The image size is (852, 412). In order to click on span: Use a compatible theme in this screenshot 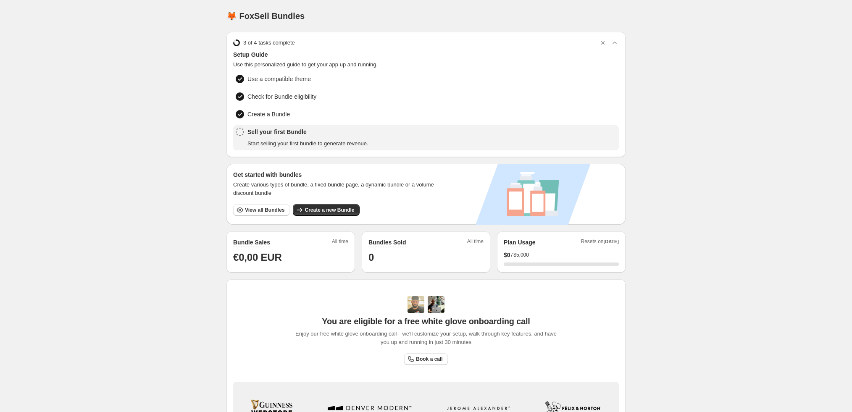, I will do `click(279, 79)`.